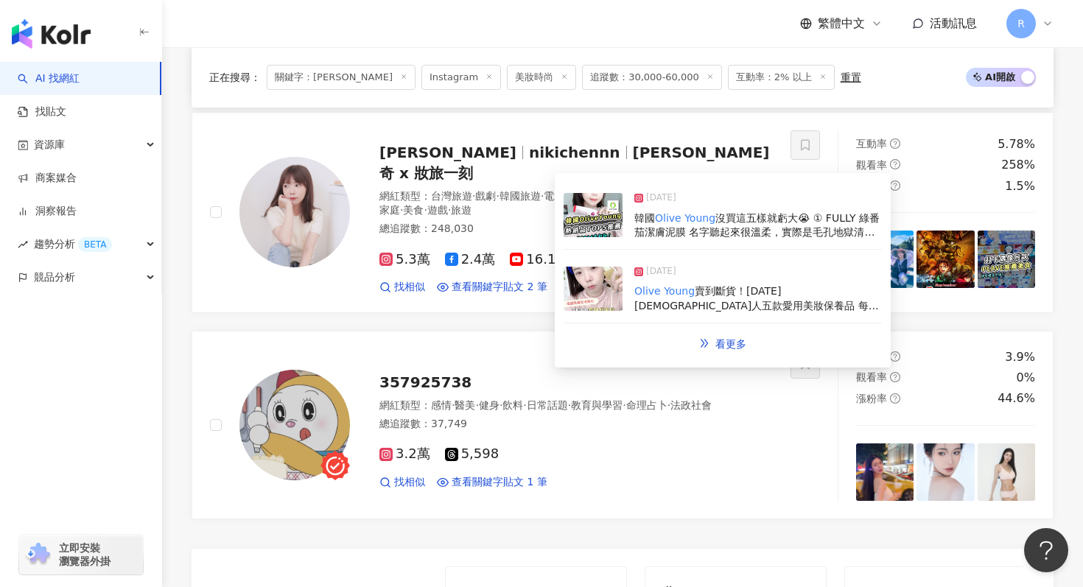 The width and height of the screenshot is (1083, 587). Describe the element at coordinates (85, 555) in the screenshot. I see `span: 立即安裝 瀏覽器外掛` at that location.